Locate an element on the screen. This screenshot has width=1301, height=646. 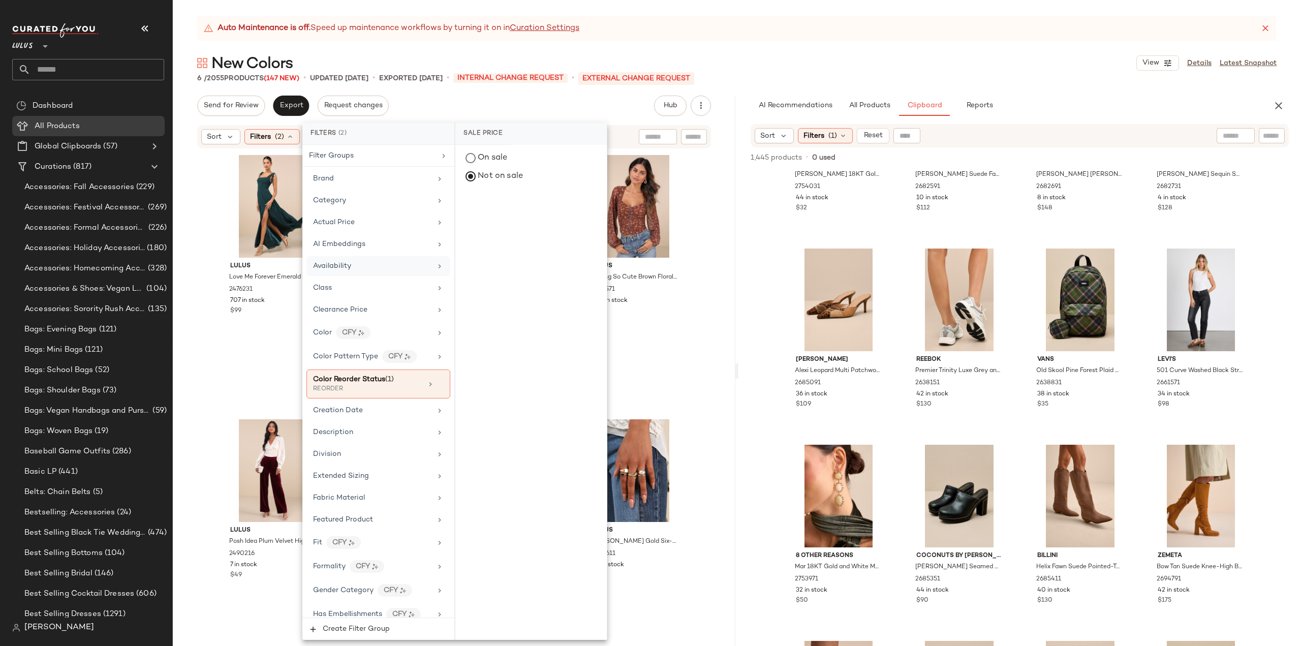
span: Accessories: Homecoming Accessories is located at coordinates (85, 268).